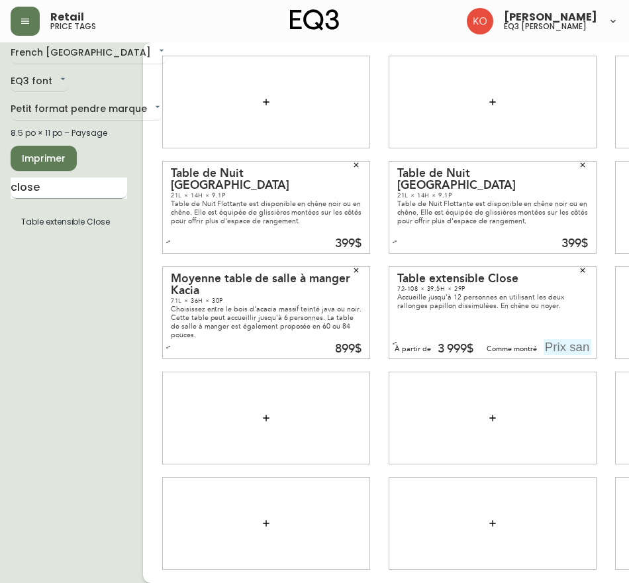 The image size is (629, 583). Describe the element at coordinates (480, 21) in the screenshot. I see `img: 9beb5e5239b23ed26e0d832b1b8f6f2a` at that location.